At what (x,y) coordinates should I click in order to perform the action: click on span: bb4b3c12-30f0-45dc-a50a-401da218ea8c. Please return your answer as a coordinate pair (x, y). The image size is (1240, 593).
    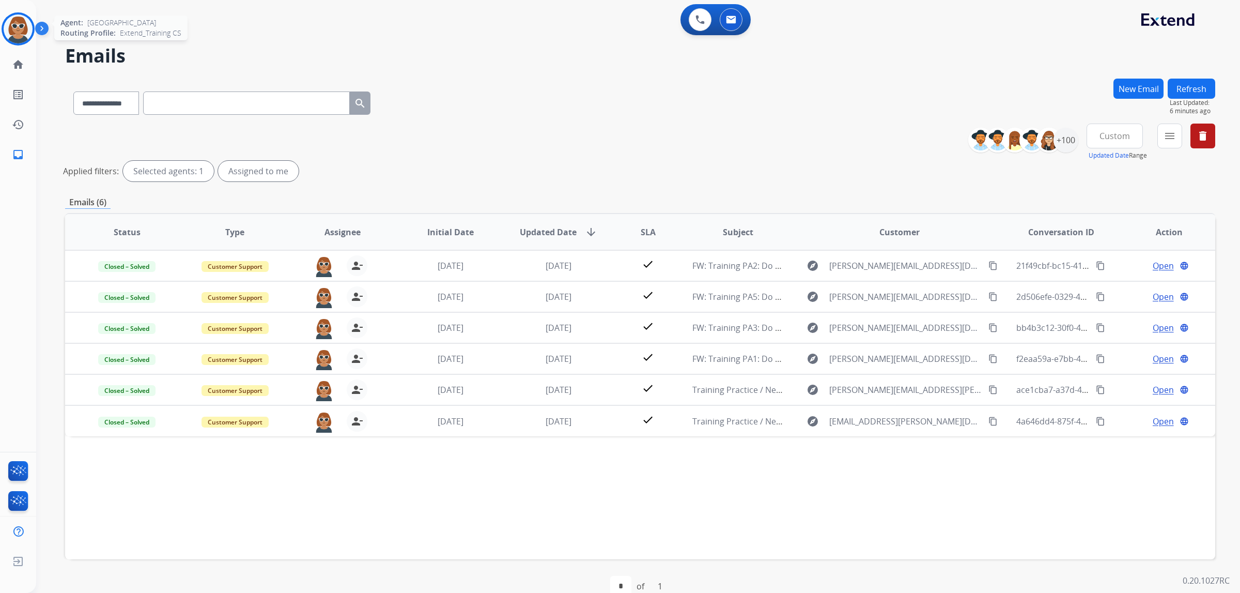
    Looking at the image, I should click on (1095, 328).